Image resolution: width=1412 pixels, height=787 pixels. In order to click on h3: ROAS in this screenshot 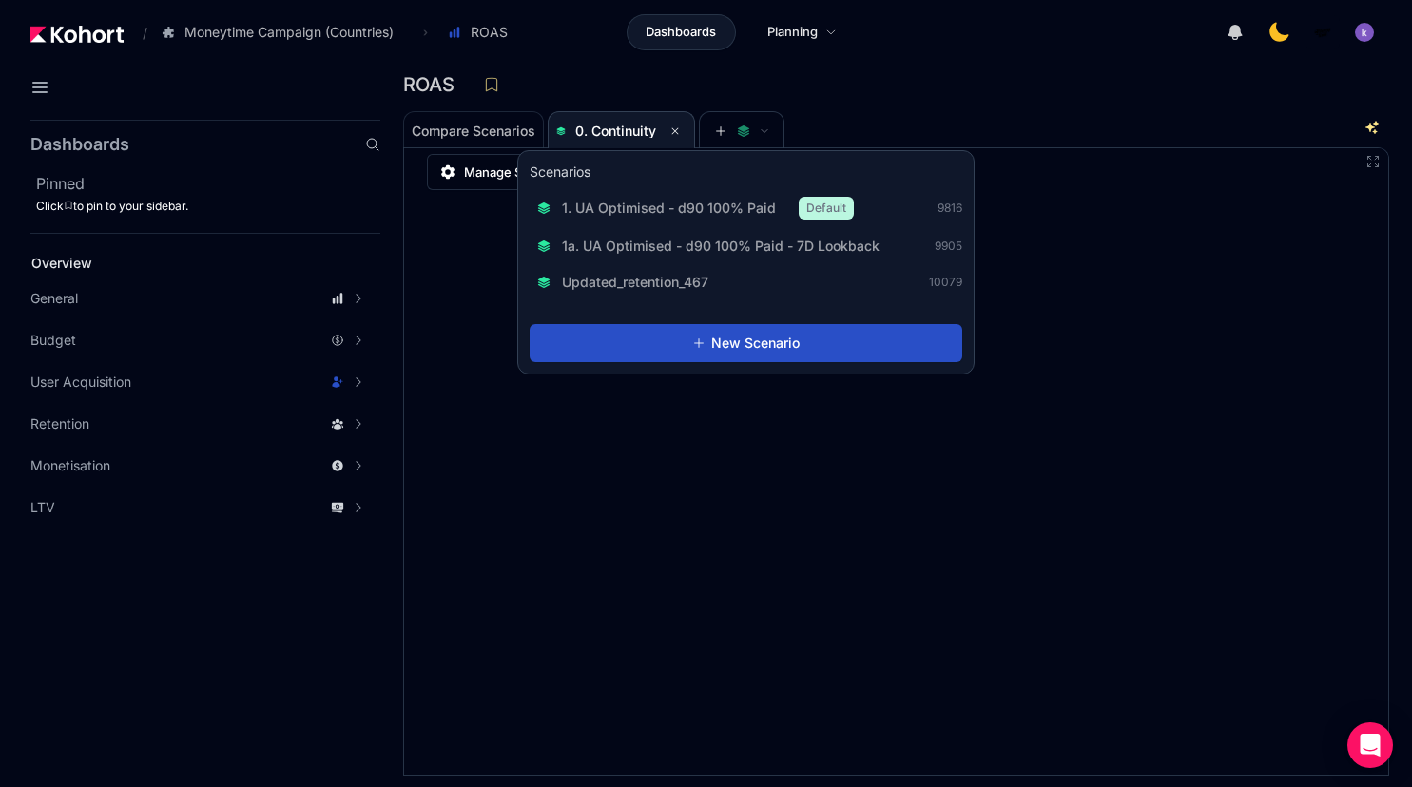, I will do `click(434, 85)`.